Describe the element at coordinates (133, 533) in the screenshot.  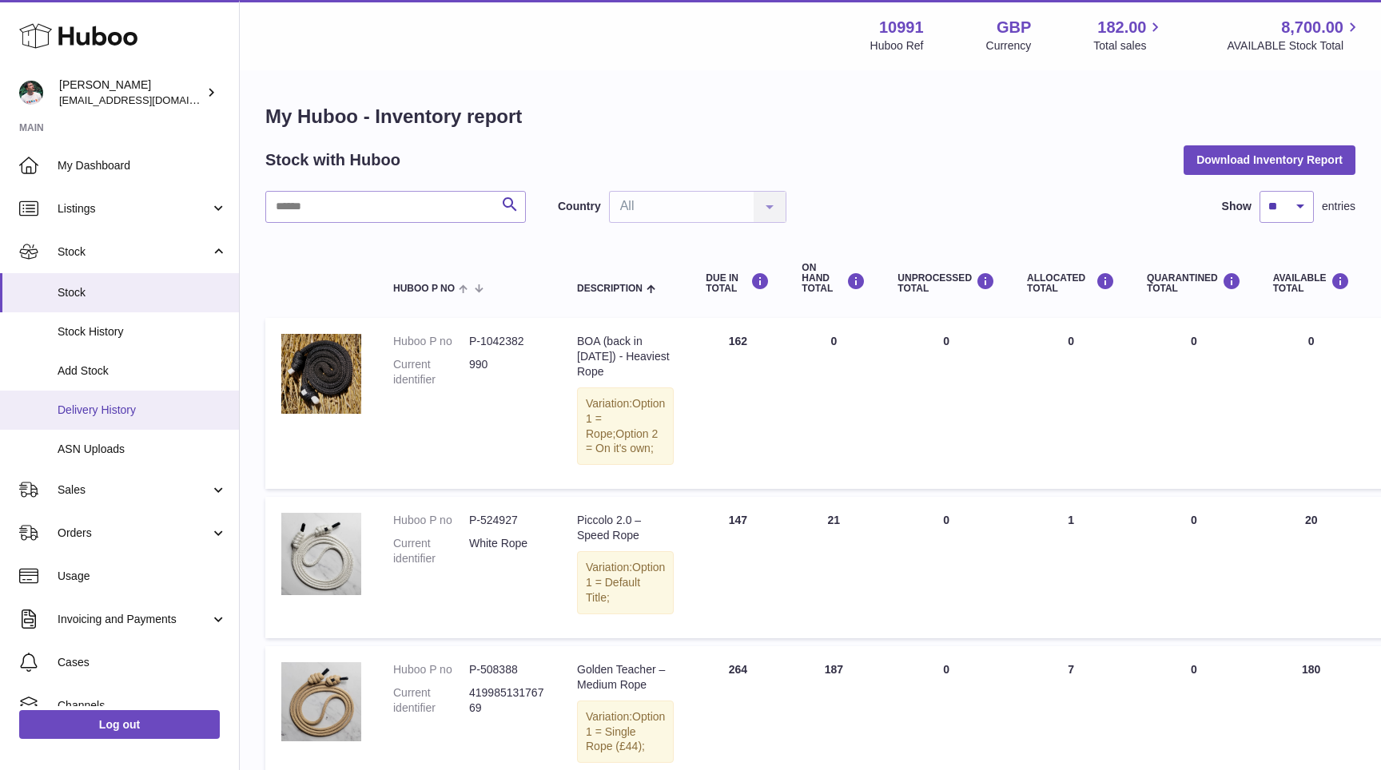
I see `span: Orders` at that location.